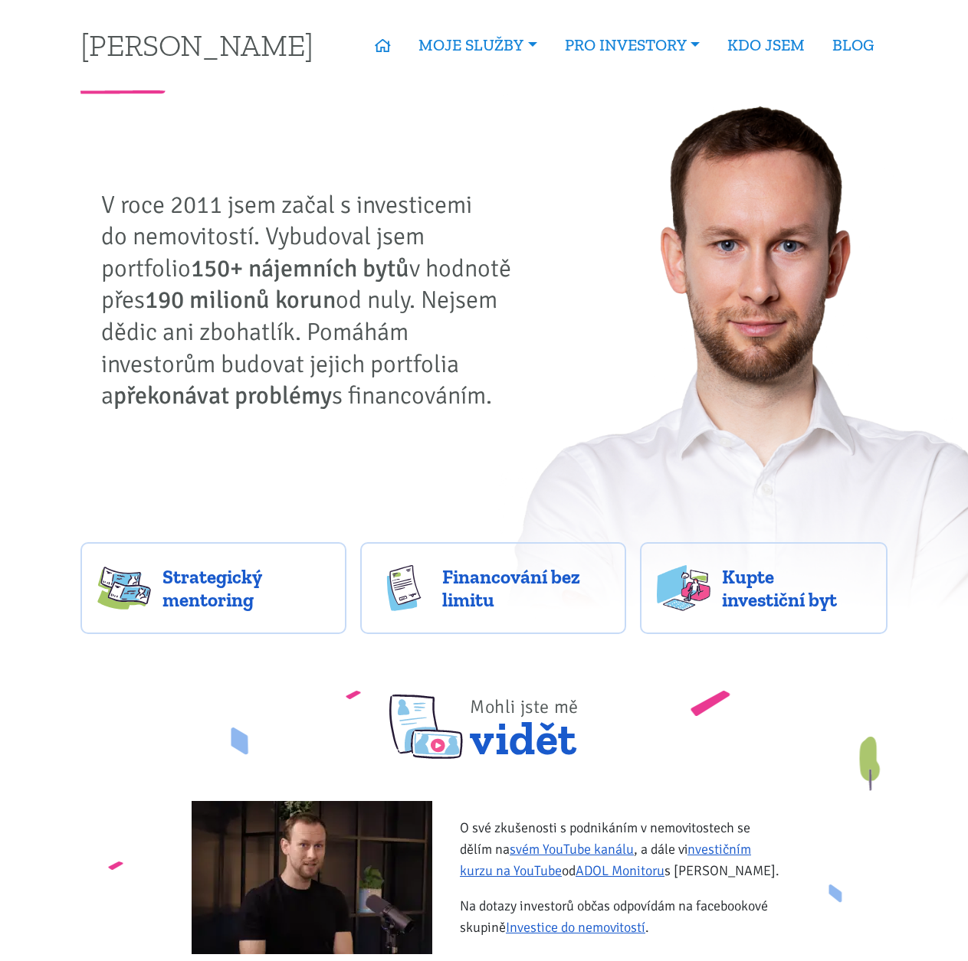 The width and height of the screenshot is (968, 961). Describe the element at coordinates (246, 588) in the screenshot. I see `span: Strategický mentoring` at that location.